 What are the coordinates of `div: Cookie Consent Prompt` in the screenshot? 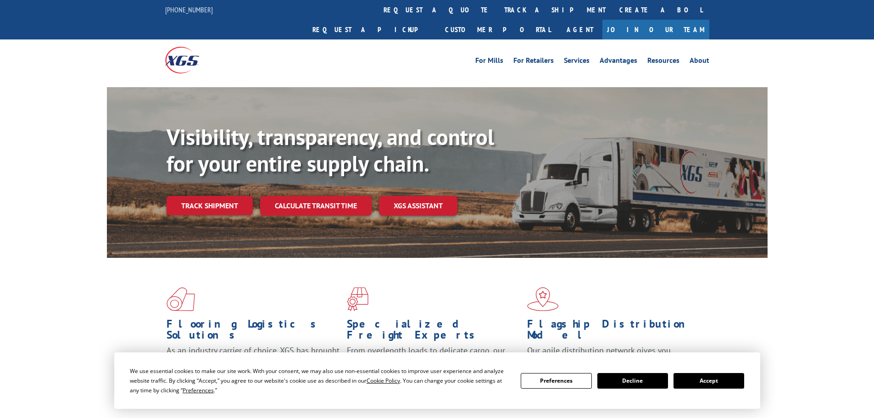 It's located at (437, 380).